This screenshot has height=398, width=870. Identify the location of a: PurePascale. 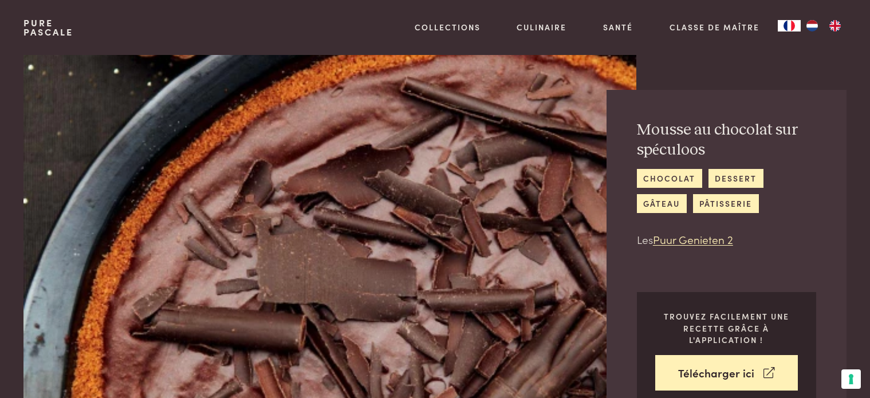
(48, 27).